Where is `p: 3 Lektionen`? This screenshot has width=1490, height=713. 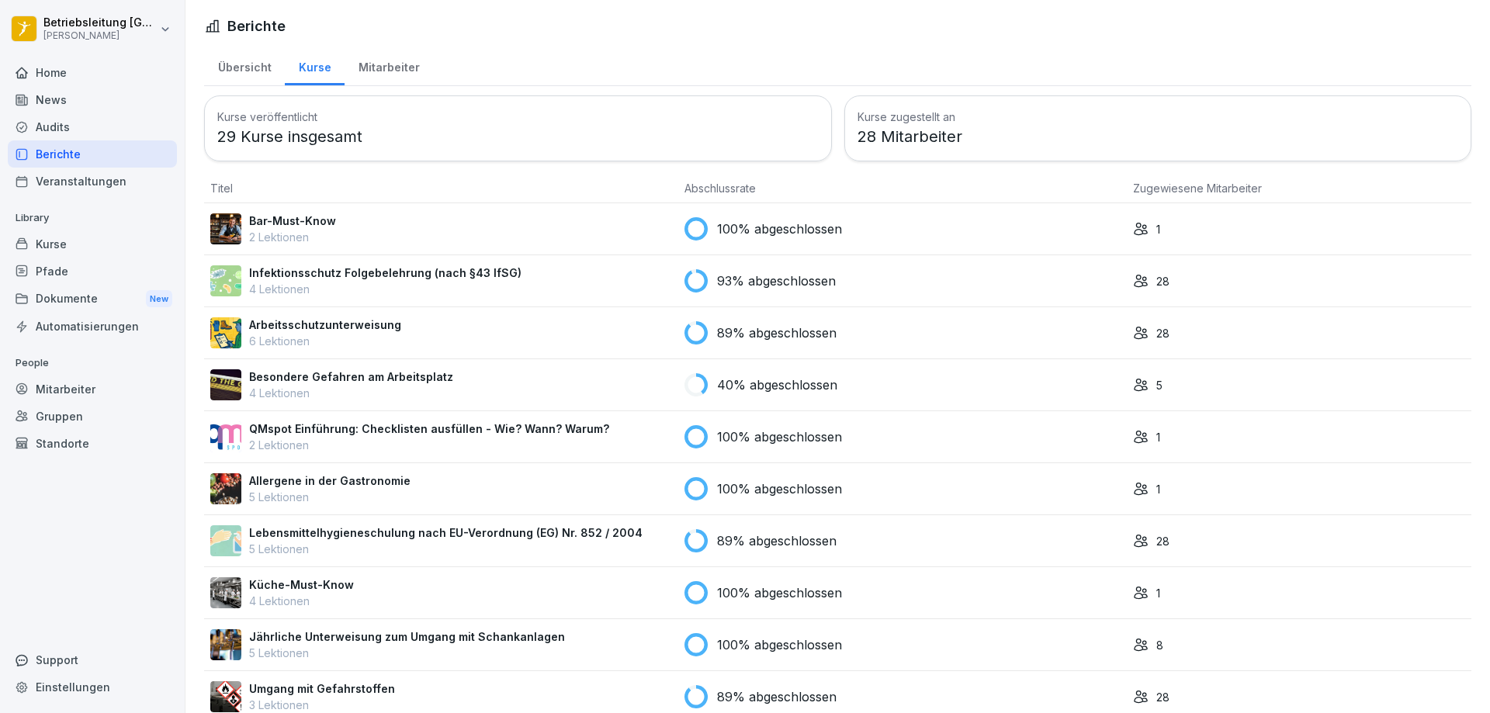
p: 3 Lektionen is located at coordinates (322, 705).